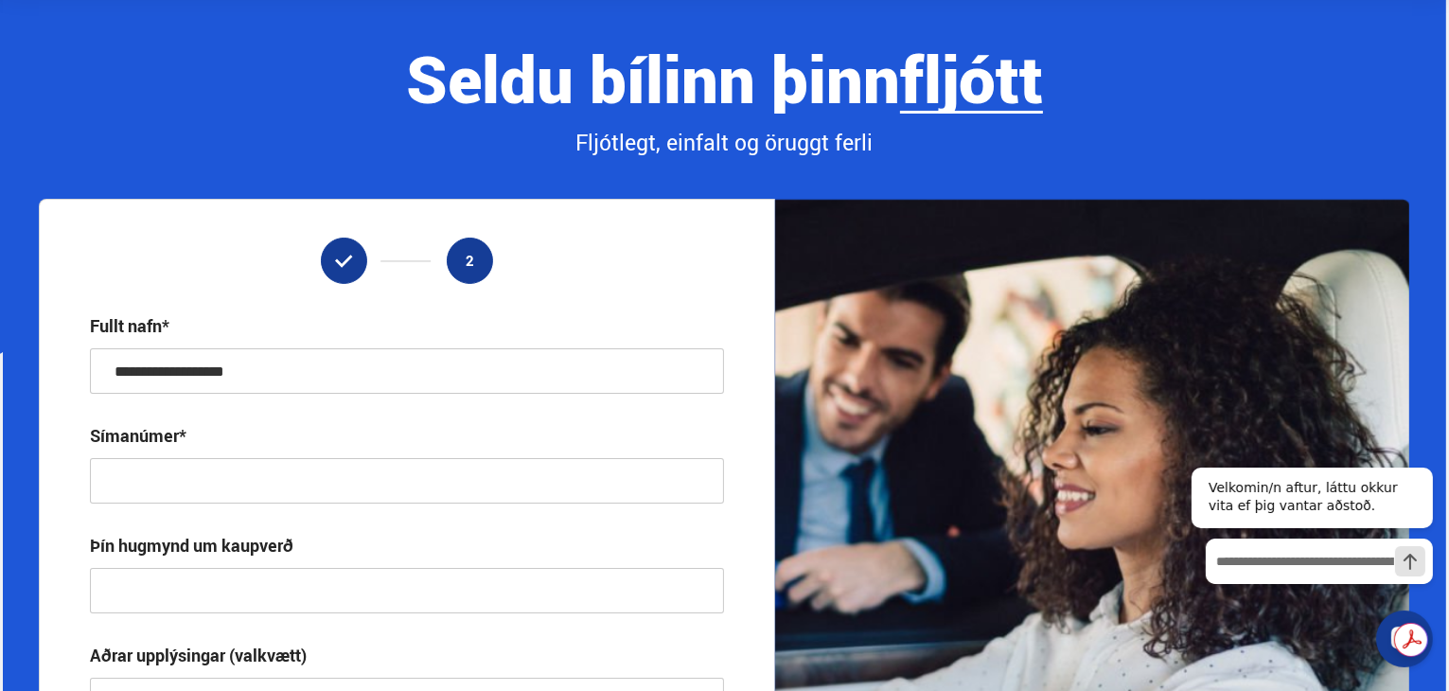  I want to click on input: Skrifaðu skilaboðin hér inn og ýttu á Enter til að senda, so click(143, 129).